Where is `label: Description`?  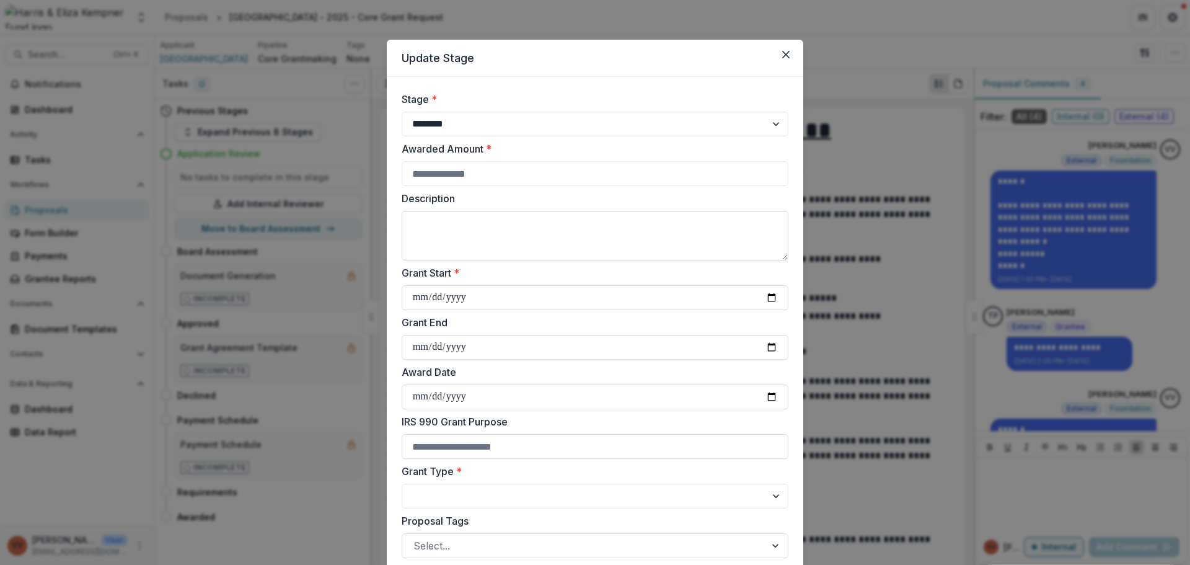
label: Description is located at coordinates (591, 198).